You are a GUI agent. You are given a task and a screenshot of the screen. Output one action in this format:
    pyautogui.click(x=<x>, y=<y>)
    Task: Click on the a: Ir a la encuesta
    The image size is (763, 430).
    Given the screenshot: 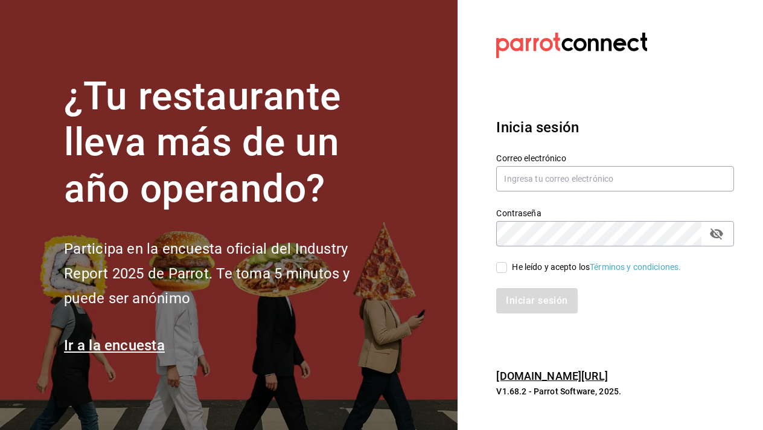 What is the action you would take?
    pyautogui.click(x=114, y=345)
    